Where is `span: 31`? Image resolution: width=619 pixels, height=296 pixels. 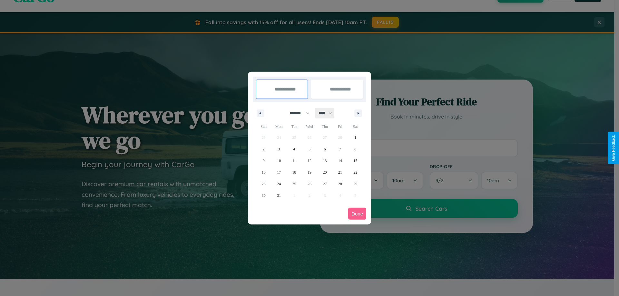
span: 31 is located at coordinates (279, 196).